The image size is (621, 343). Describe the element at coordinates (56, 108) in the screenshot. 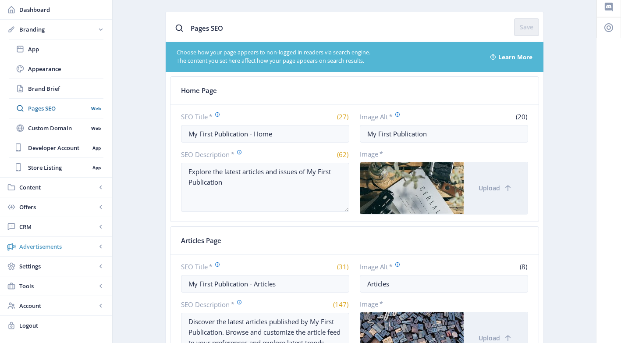

I see `a: Pages SEOWeb` at that location.